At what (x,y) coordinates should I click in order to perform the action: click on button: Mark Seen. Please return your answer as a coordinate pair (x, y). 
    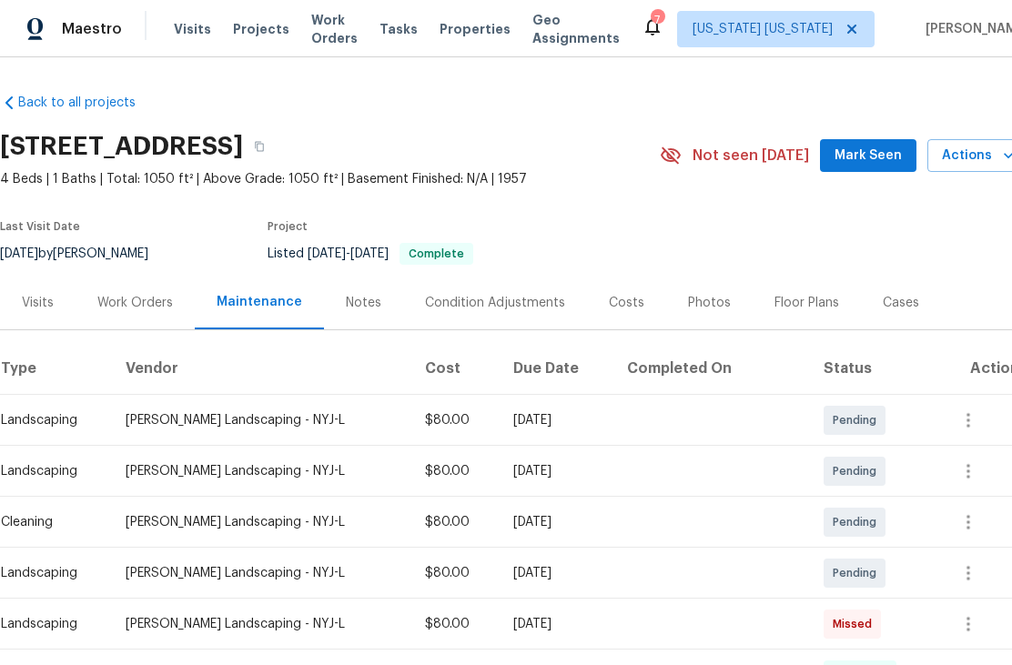
    Looking at the image, I should click on (868, 156).